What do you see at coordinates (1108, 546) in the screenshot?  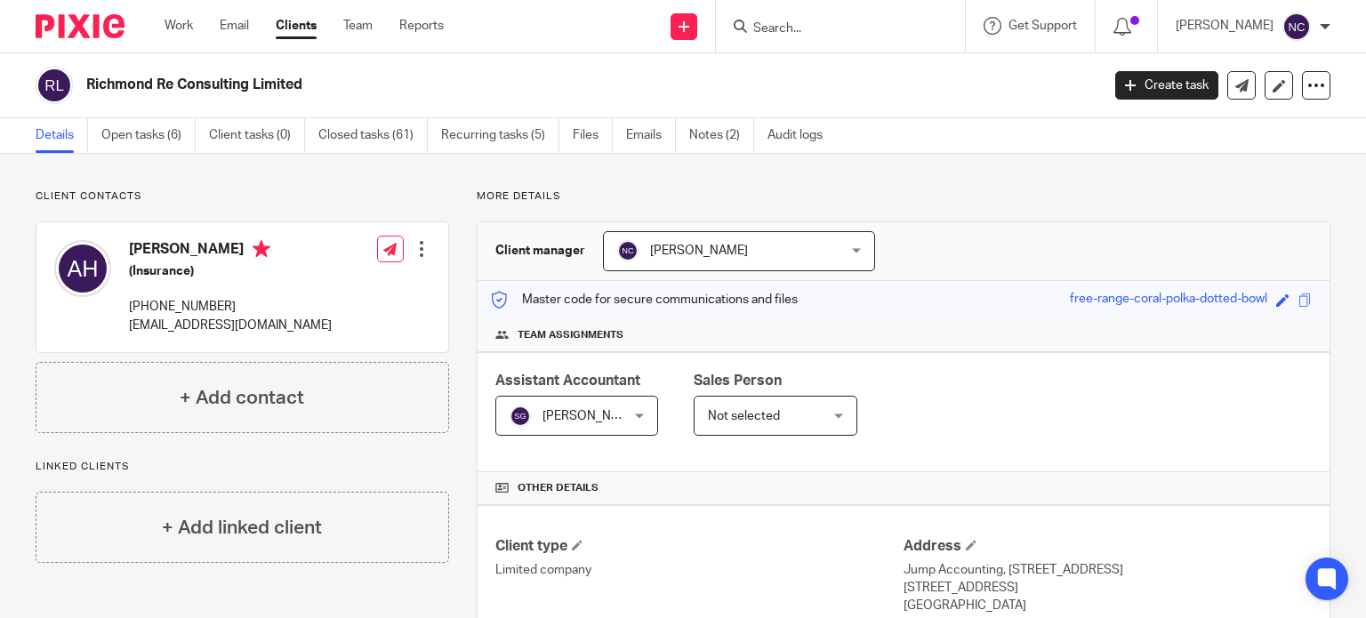 I see `h4: Address` at bounding box center [1108, 546].